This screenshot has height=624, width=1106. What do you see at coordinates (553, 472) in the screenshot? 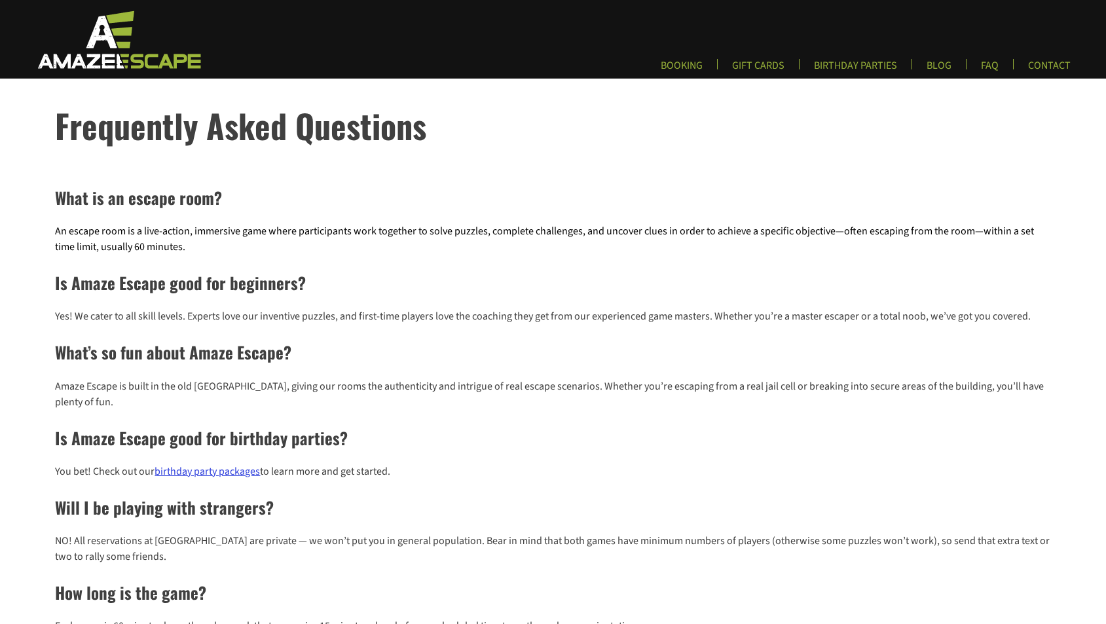
I see `p: You bet! Check out our to learn more and get started.` at bounding box center [553, 472].